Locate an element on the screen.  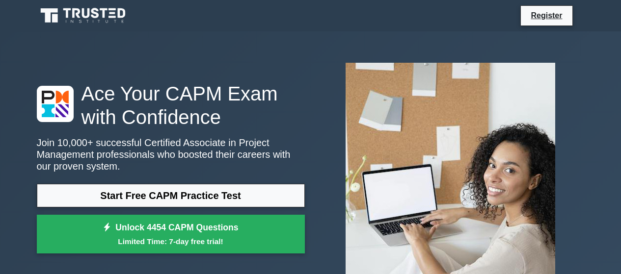
a: Unlock 4454 CAPM QuestionsLimited Time: 7-day free trial! is located at coordinates (171, 235).